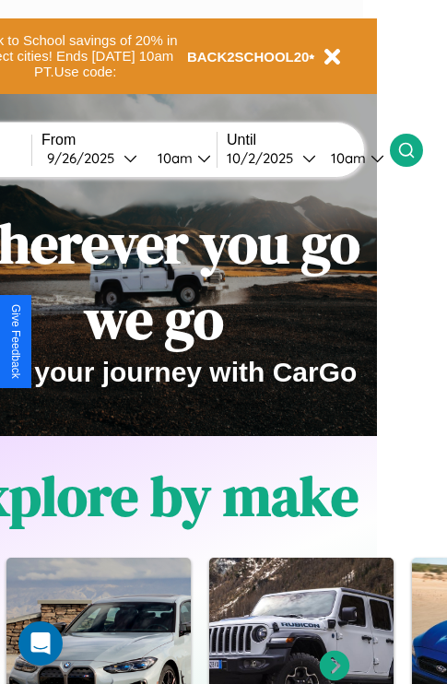 This screenshot has height=684, width=447. What do you see at coordinates (129, 140) in the screenshot?
I see `label: From` at bounding box center [129, 140].